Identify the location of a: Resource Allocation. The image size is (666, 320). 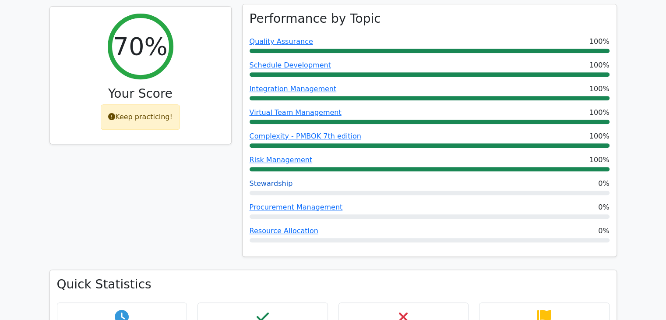
(284, 230).